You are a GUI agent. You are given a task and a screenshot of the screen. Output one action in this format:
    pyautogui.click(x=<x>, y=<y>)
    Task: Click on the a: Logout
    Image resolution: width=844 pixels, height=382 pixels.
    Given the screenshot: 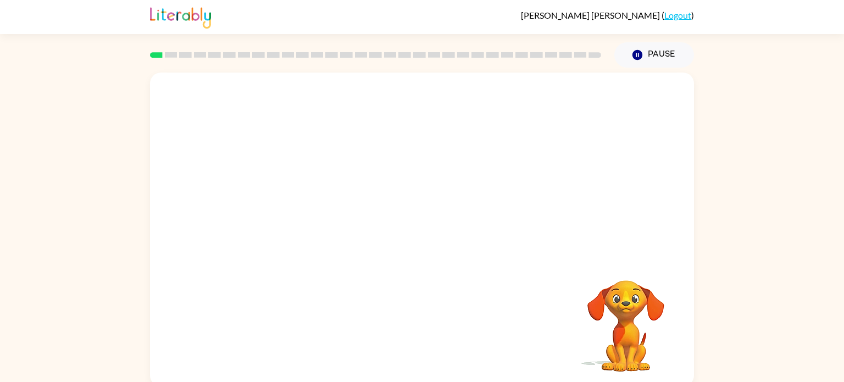 What is the action you would take?
    pyautogui.click(x=678, y=15)
    